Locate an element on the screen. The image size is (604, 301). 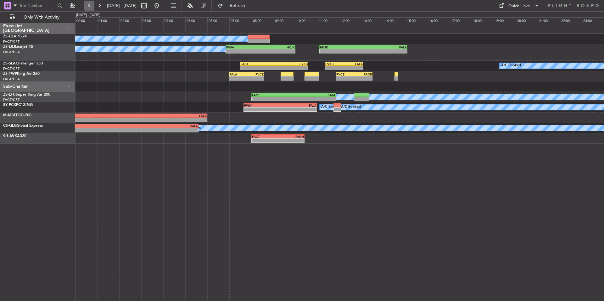
div: 19:00 is located at coordinates (505, 20).